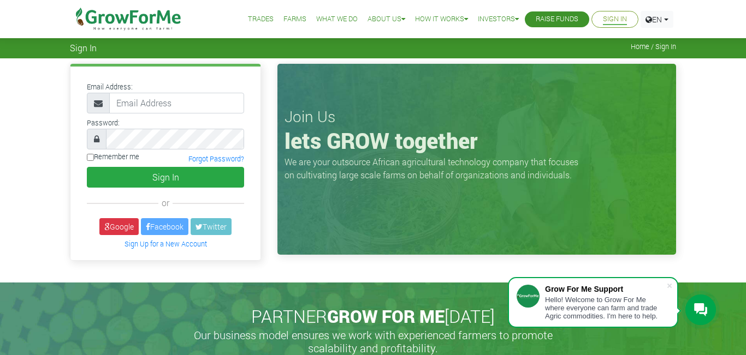  Describe the element at coordinates (385, 316) in the screenshot. I see `span: GROW FOR ME` at that location.